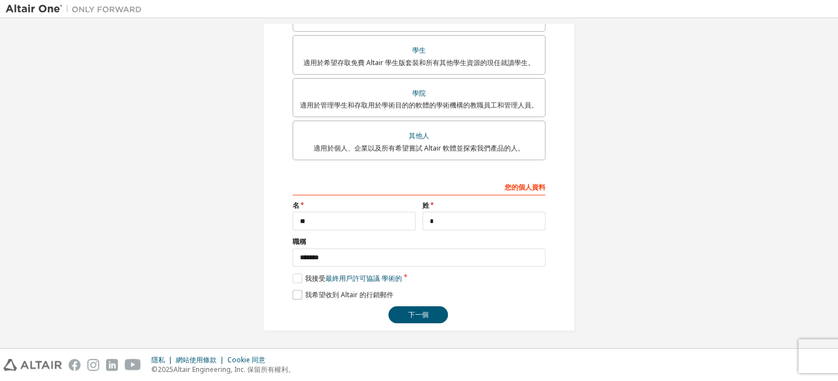 The height and width of the screenshot is (381, 838). What do you see at coordinates (165, 370) in the screenshot?
I see `font: 2025` at bounding box center [165, 370].